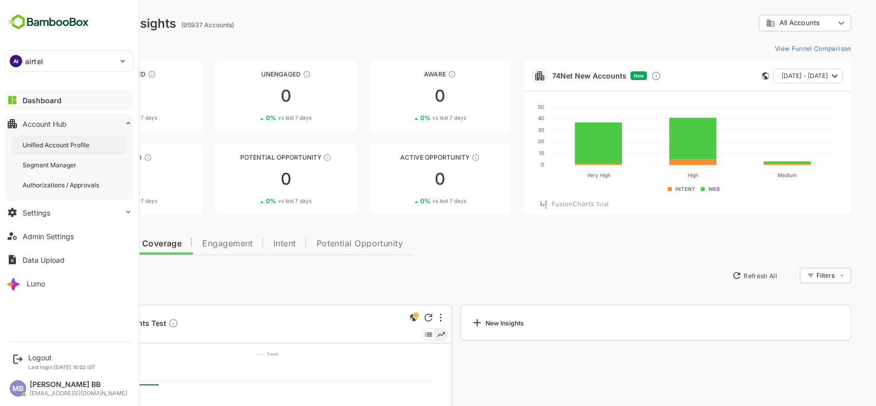 The height and width of the screenshot is (406, 876). I want to click on div: This is a global insight. Segment selection is not applicable for this view, so click(378, 318).